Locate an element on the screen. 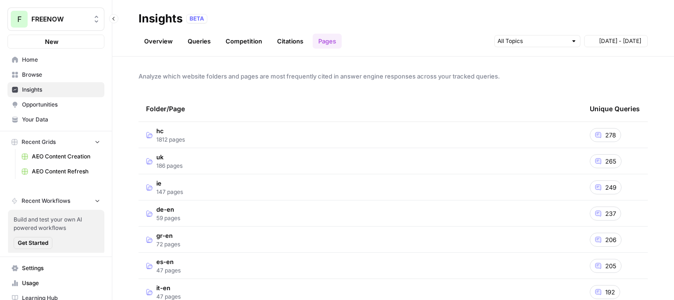 The image size is (674, 300). button: New is located at coordinates (56, 42).